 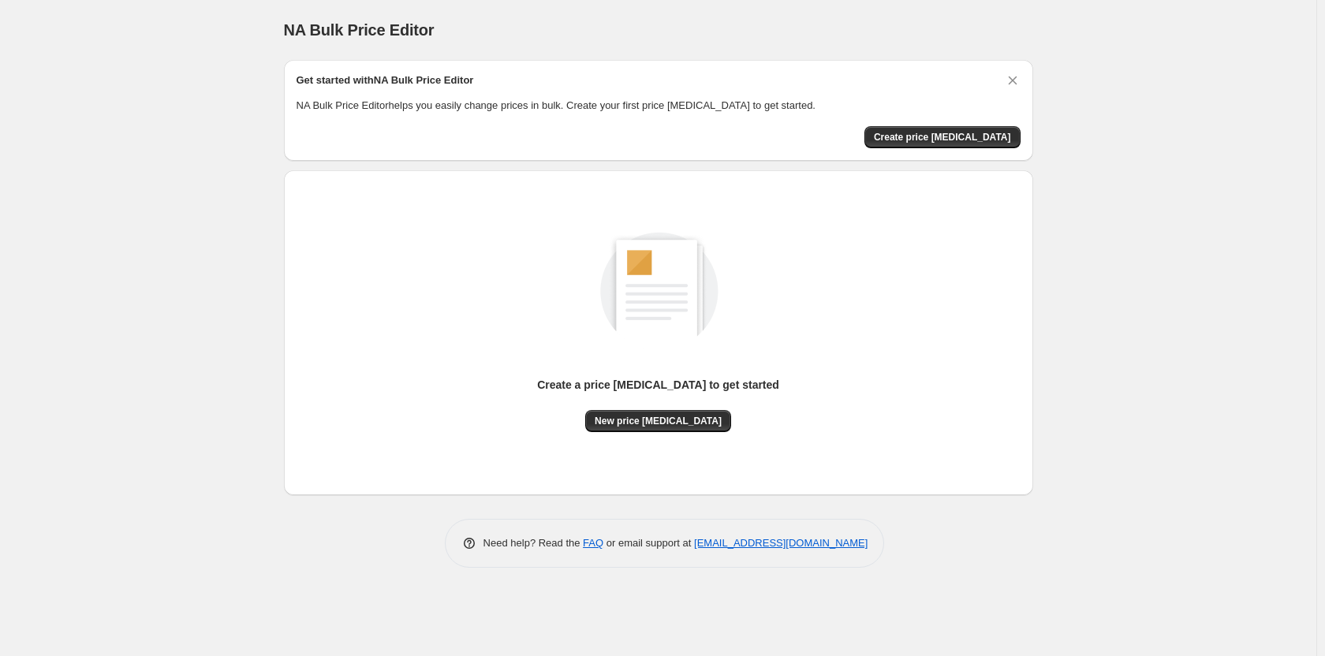 What do you see at coordinates (943, 137) in the screenshot?
I see `button: Create price change job` at bounding box center [943, 137].